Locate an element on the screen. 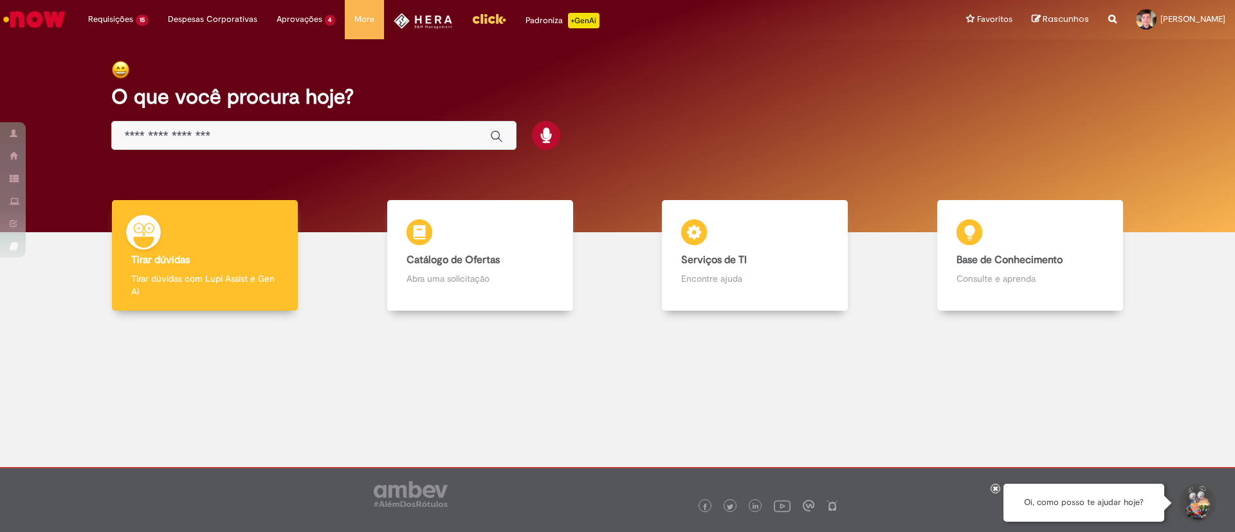  img: logo_footer_workplace.png is located at coordinates (809, 506).